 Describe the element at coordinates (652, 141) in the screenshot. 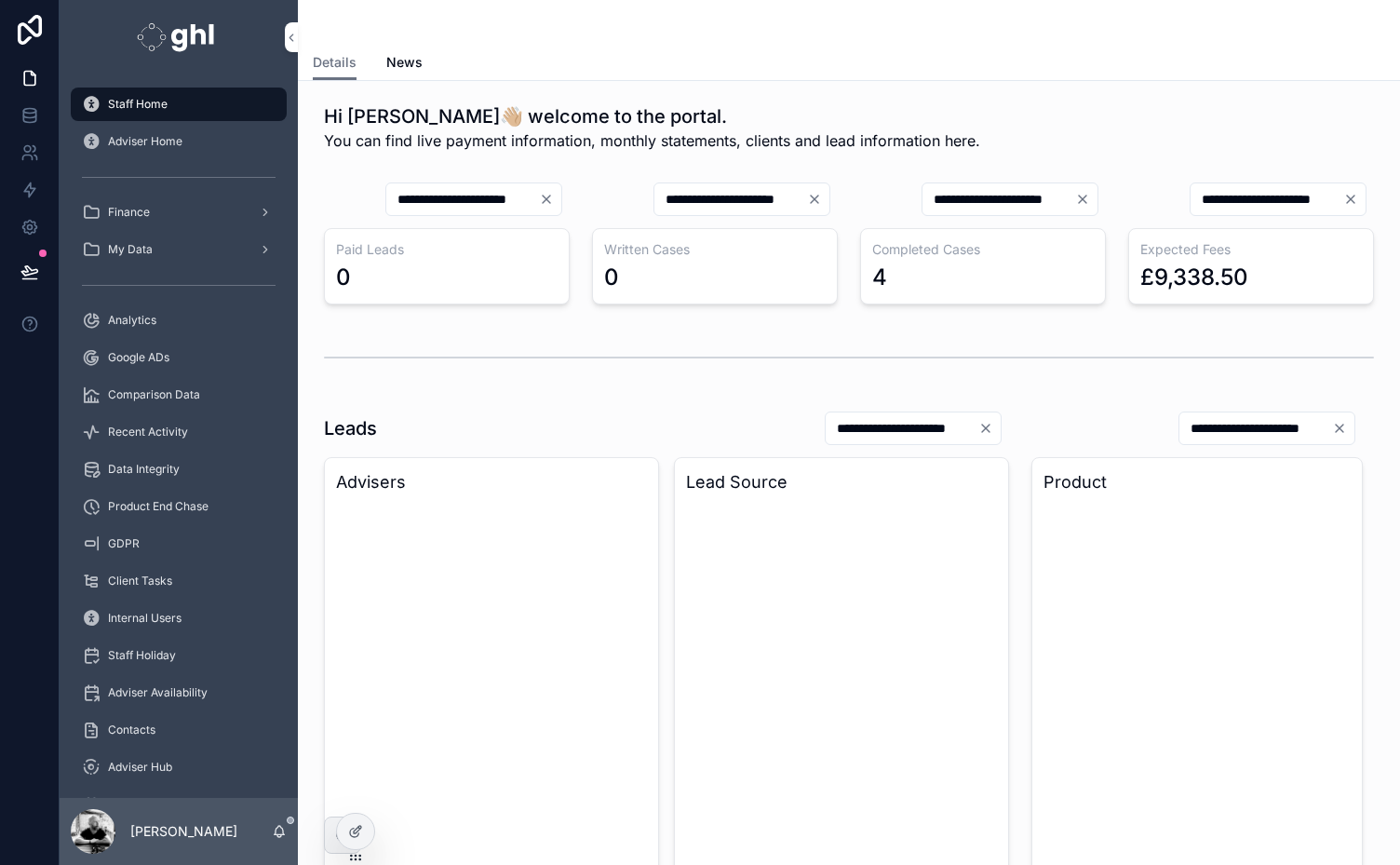

I see `span: You can find live payment information, monthly statements, clients and lead information here.` at that location.